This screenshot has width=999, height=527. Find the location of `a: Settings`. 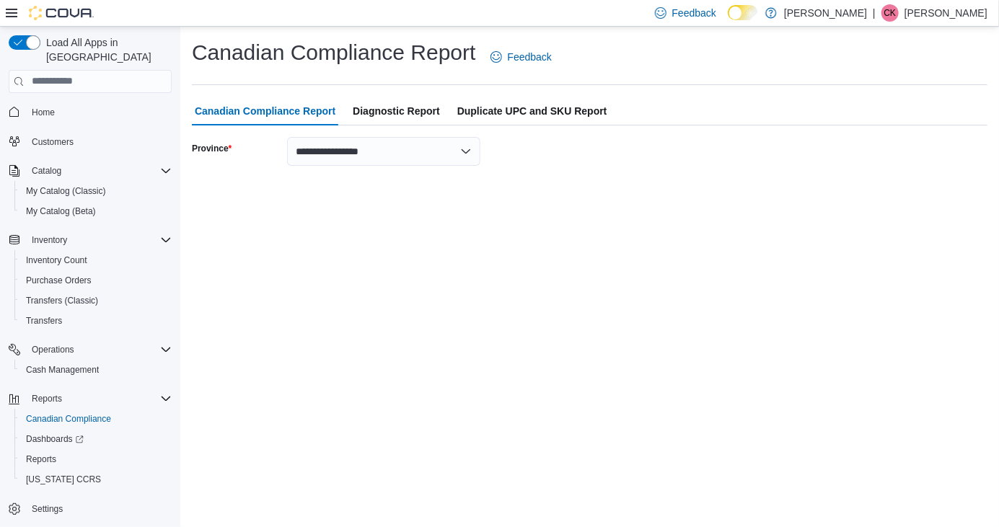

a: Settings is located at coordinates (47, 509).